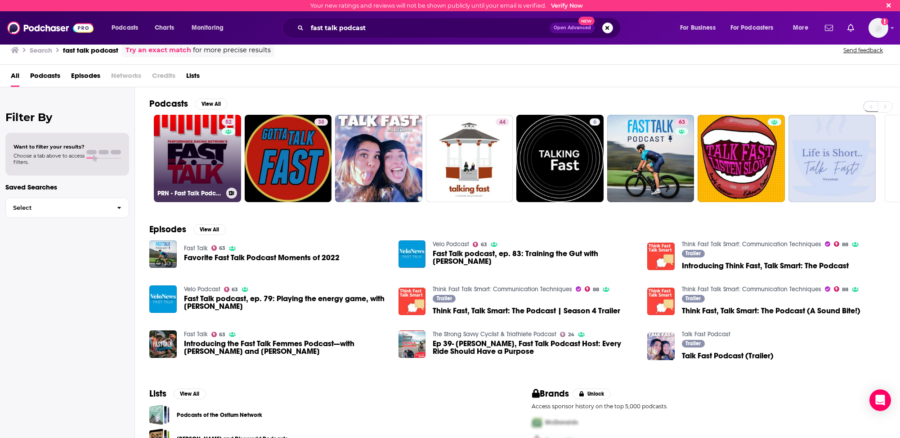 The width and height of the screenshot is (900, 438). I want to click on span: Think Fast, Talk Smart: The Podcast | Season 4 Trailer, so click(526, 310).